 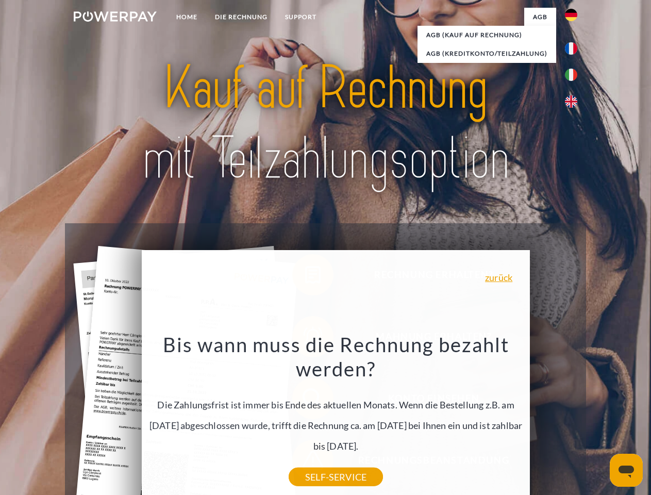 I want to click on img: logo-powerpay-white.svg, so click(x=115, y=16).